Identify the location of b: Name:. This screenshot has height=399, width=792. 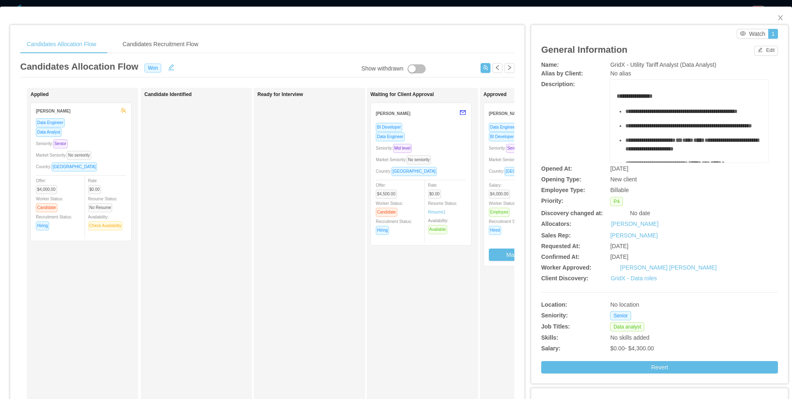
(550, 65).